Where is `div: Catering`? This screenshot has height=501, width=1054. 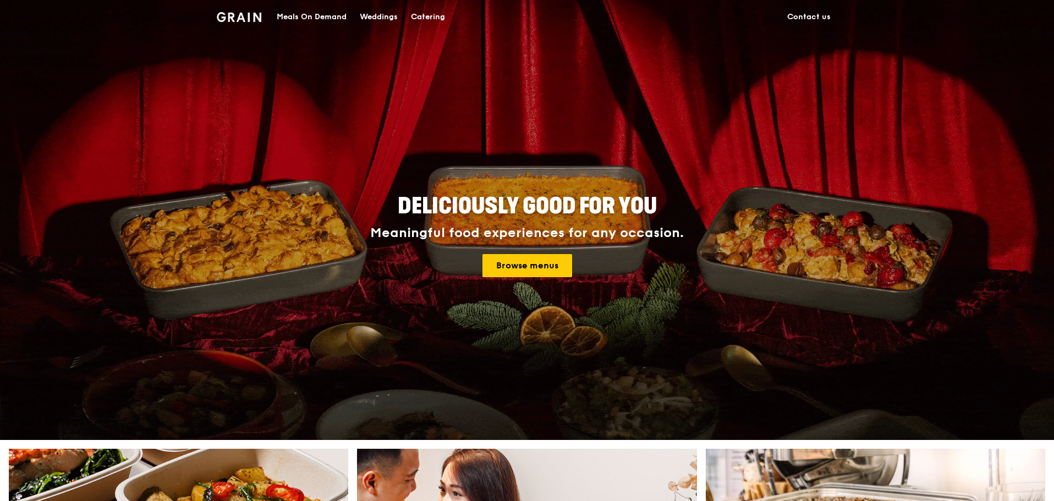 div: Catering is located at coordinates (428, 17).